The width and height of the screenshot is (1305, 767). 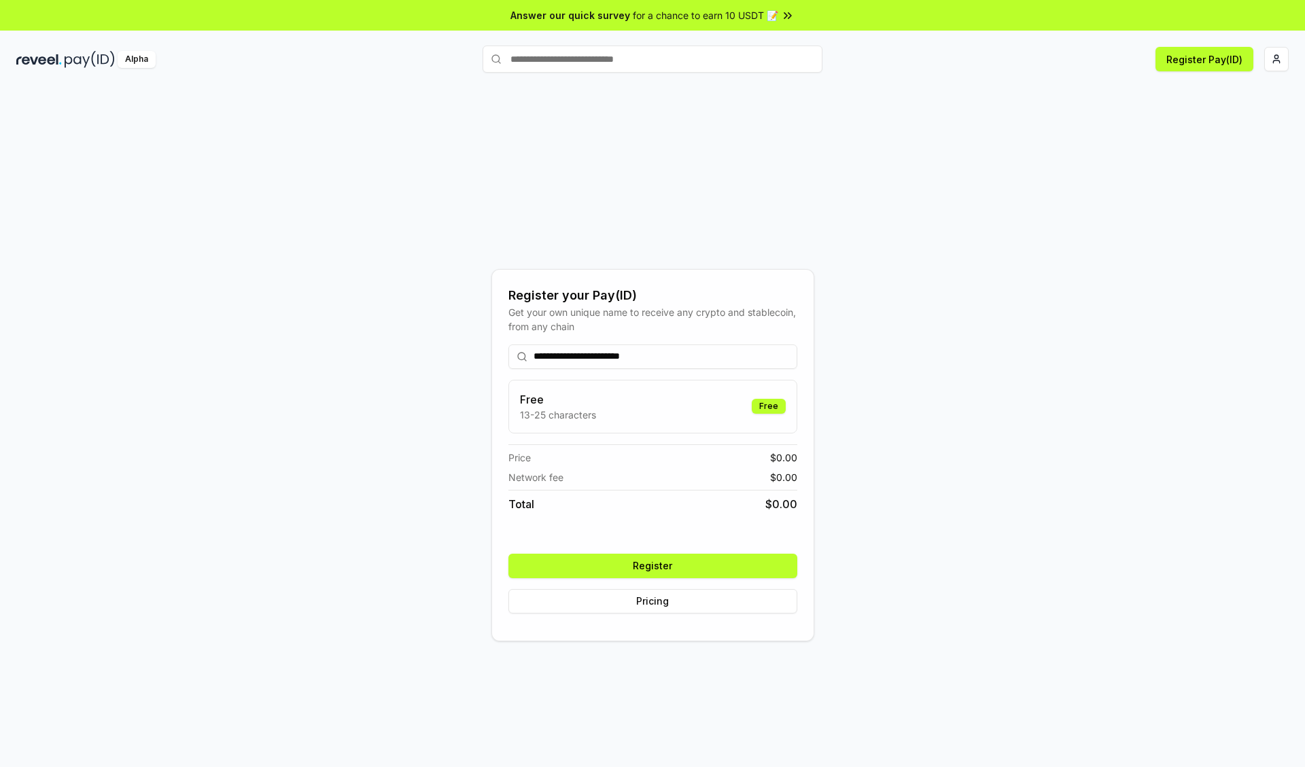 What do you see at coordinates (706, 15) in the screenshot?
I see `span: for a chance to earn 10 USDT 📝` at bounding box center [706, 15].